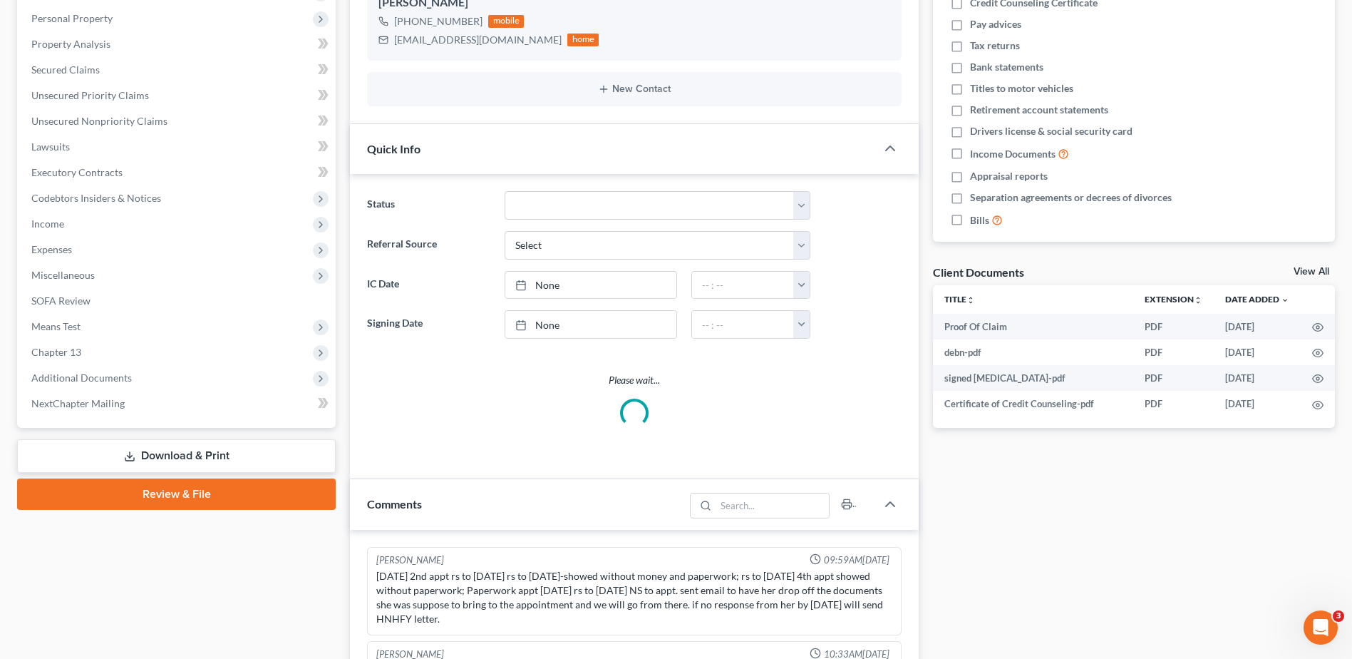 The width and height of the screenshot is (1352, 659). What do you see at coordinates (1339, 616) in the screenshot?
I see `span: 3` at bounding box center [1339, 616].